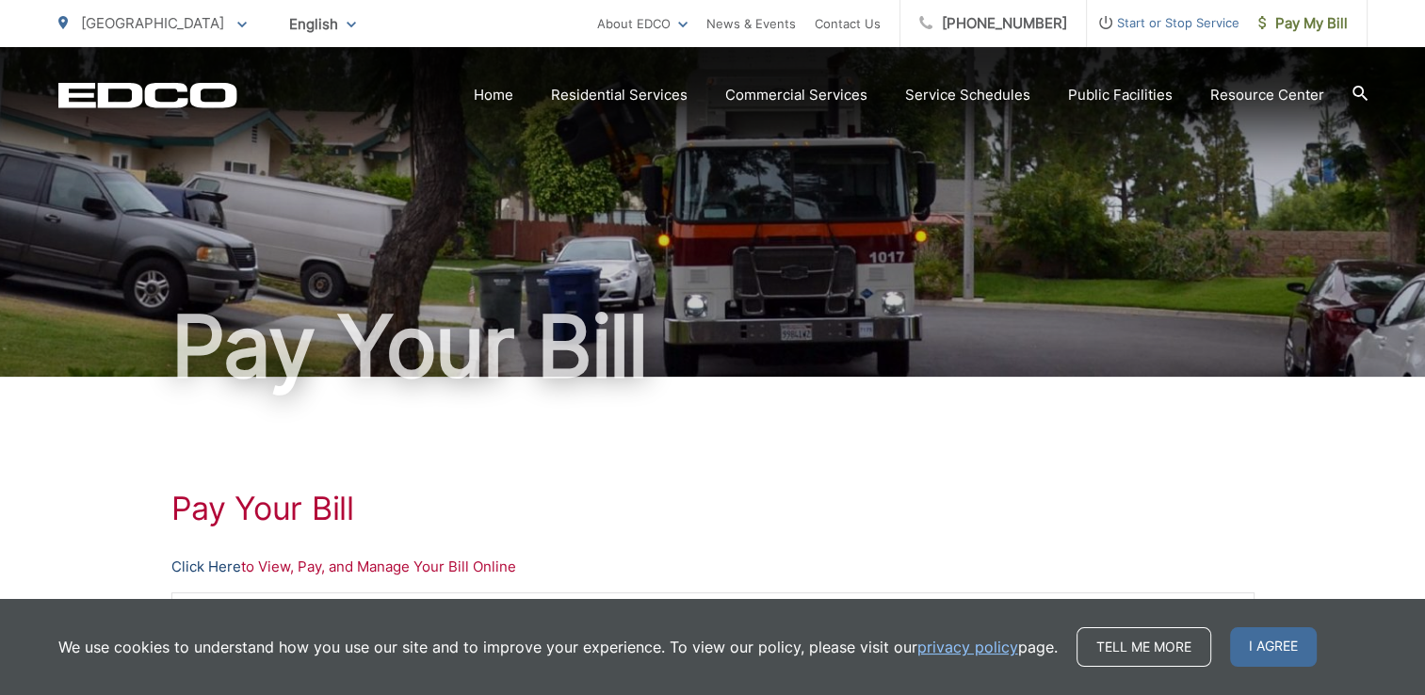 The image size is (1425, 695). What do you see at coordinates (494, 95) in the screenshot?
I see `a: Home` at bounding box center [494, 95].